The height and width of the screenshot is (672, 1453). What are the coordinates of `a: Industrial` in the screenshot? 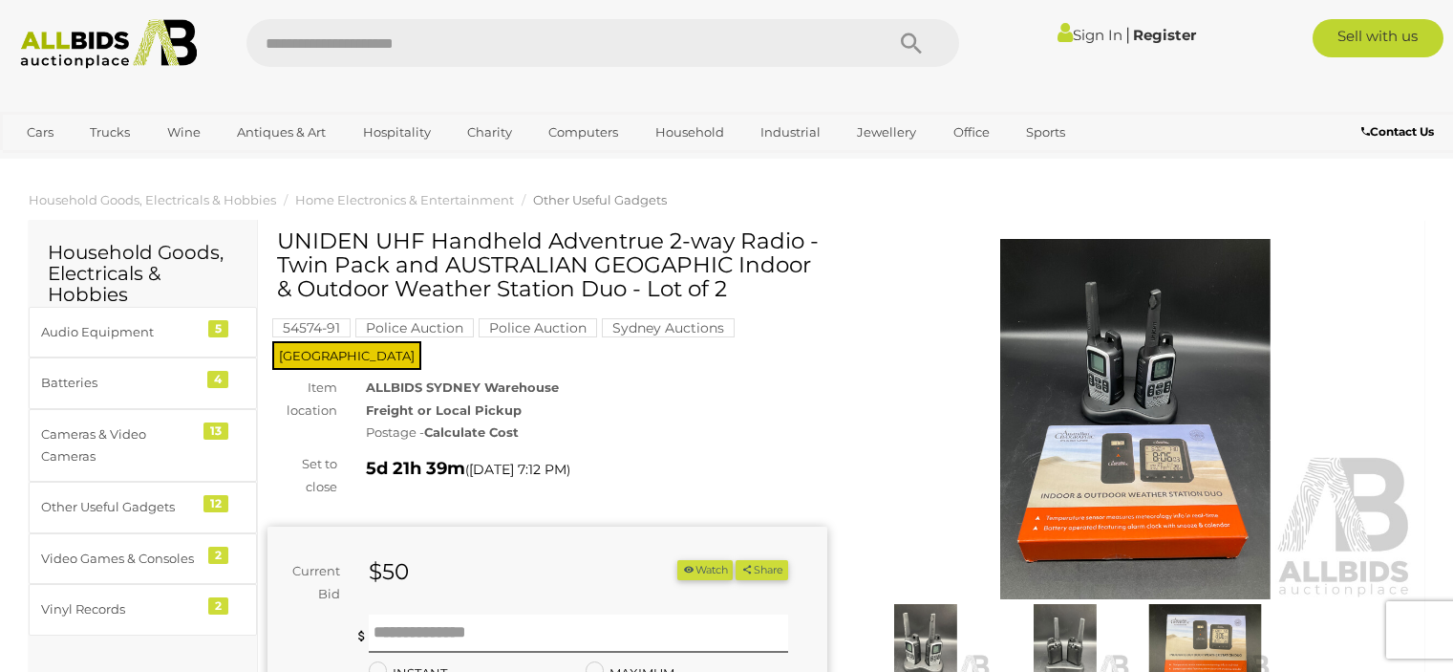 It's located at (790, 132).